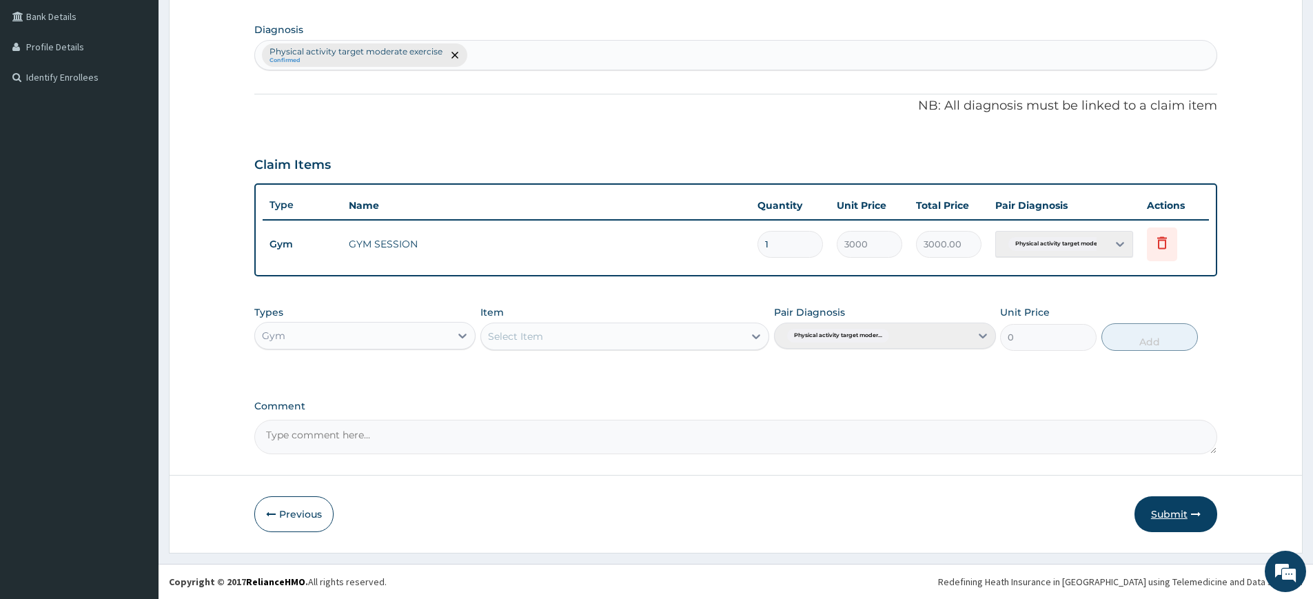 This screenshot has height=599, width=1313. I want to click on label: Types, so click(269, 312).